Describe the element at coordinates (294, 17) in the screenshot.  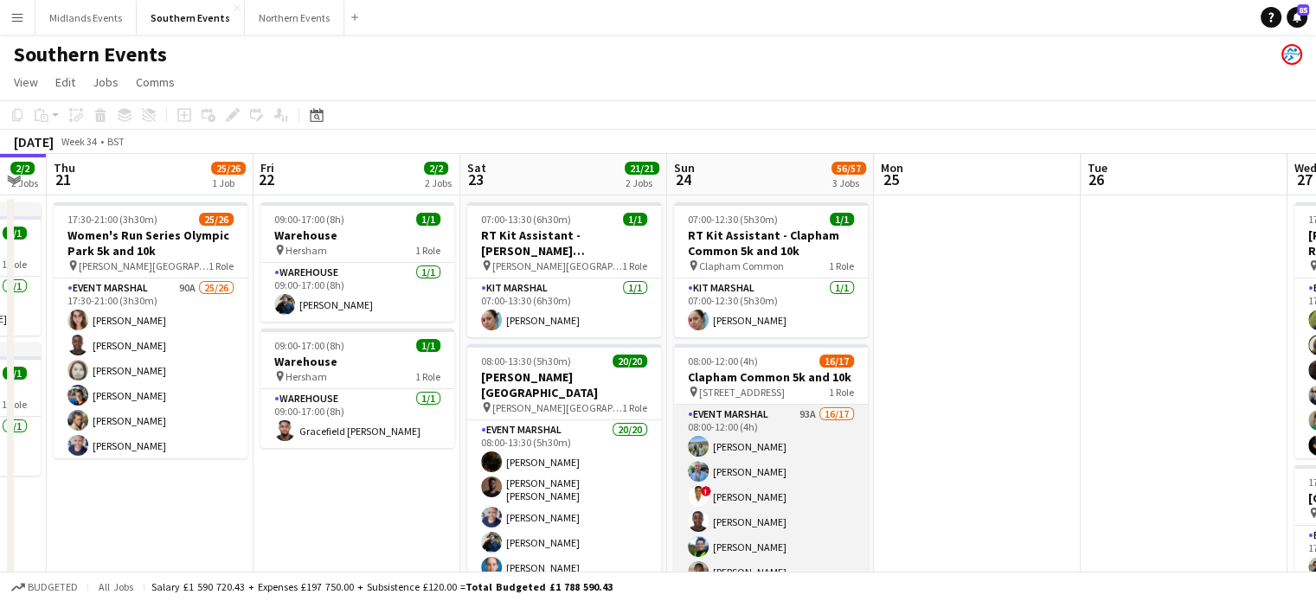
I see `button: Northern Events` at that location.